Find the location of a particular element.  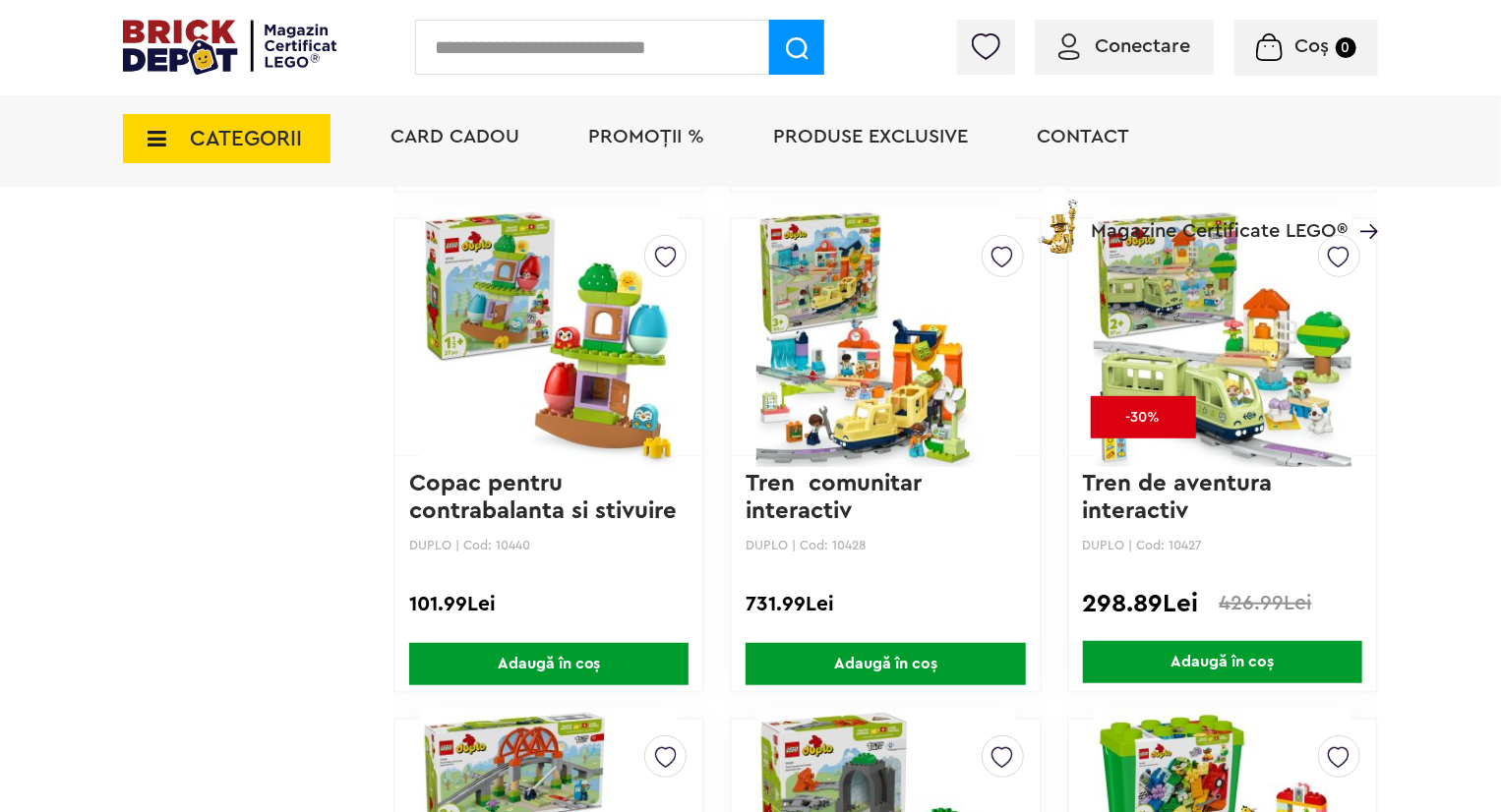

a: Contact is located at coordinates (1083, 136).